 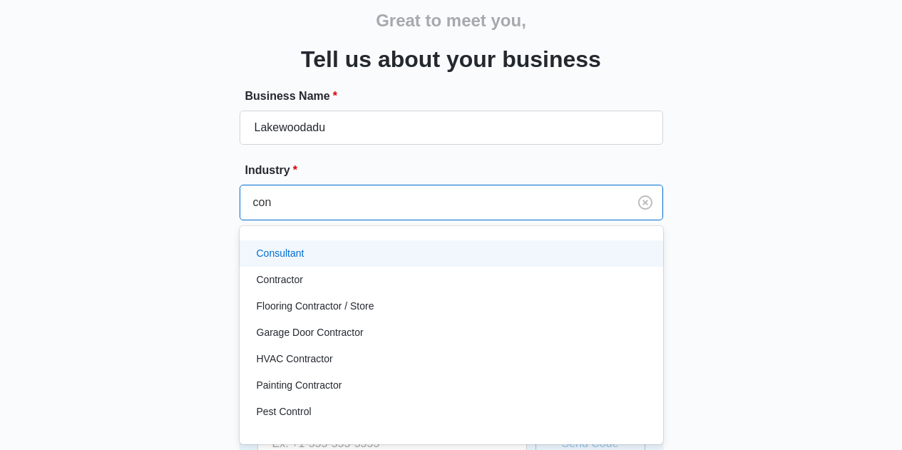 I want to click on p: Garage Door Contractor, so click(x=310, y=332).